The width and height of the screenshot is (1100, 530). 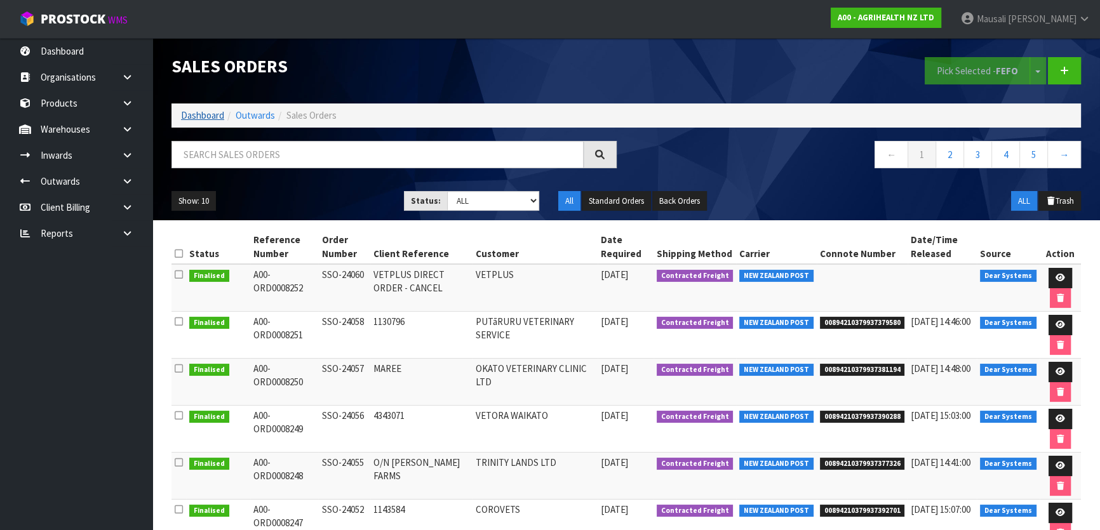 What do you see at coordinates (535, 429) in the screenshot?
I see `td: VETORA WAIKATO` at bounding box center [535, 429].